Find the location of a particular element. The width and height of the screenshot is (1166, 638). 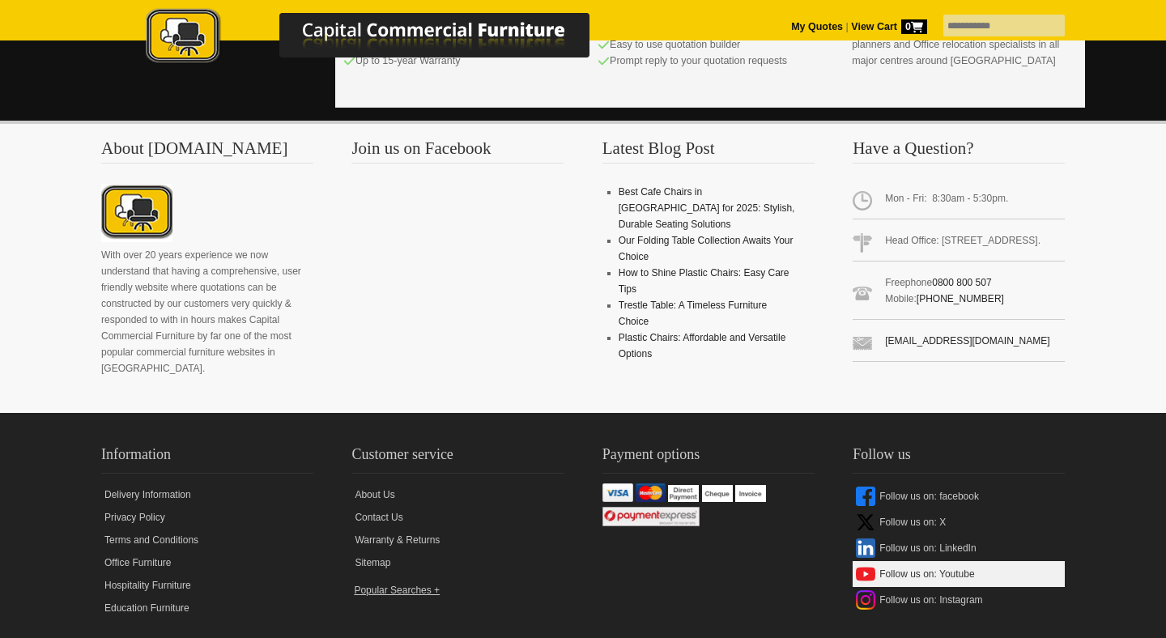

h2: Information is located at coordinates (207, 457).